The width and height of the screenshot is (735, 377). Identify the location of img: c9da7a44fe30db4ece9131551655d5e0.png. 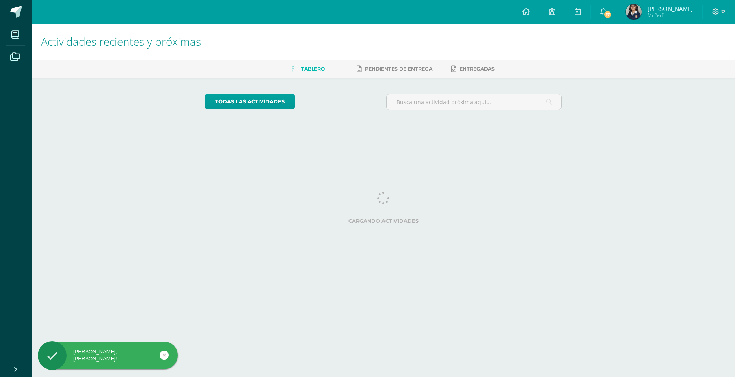
(634, 12).